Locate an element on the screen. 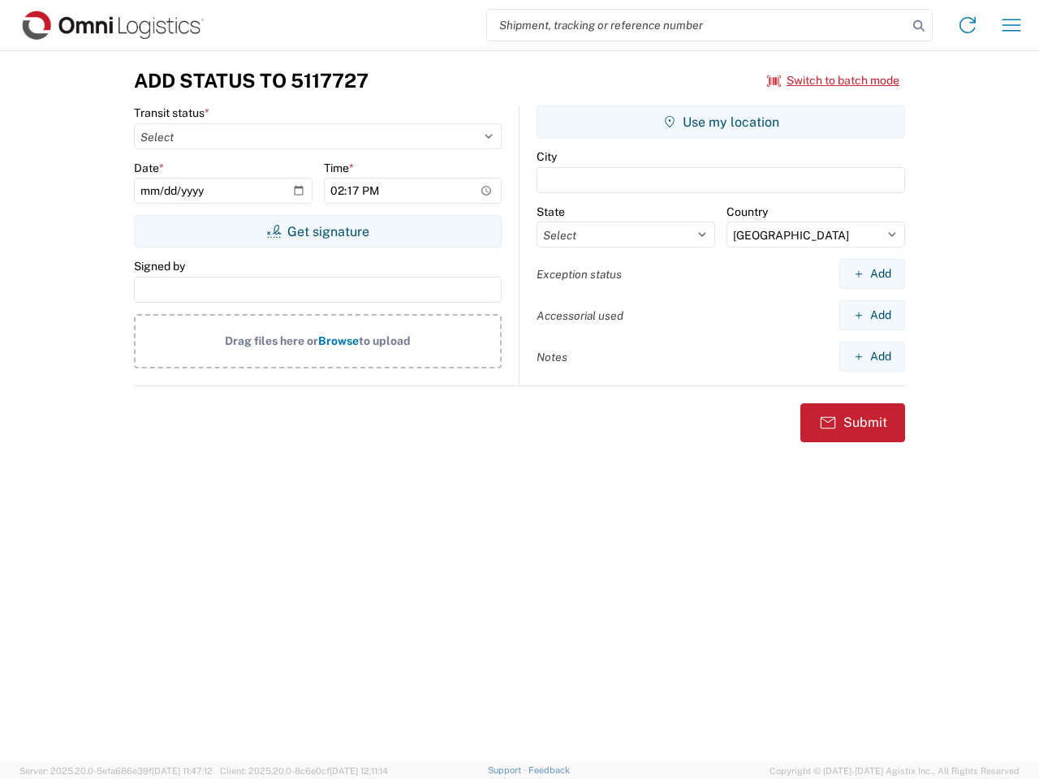  button: Use my location is located at coordinates (721, 122).